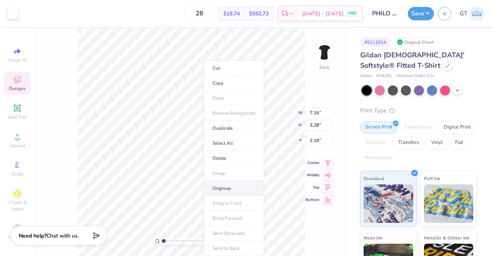  What do you see at coordinates (477, 13) in the screenshot?
I see `img: Gayathree Thangaraj` at bounding box center [477, 13].